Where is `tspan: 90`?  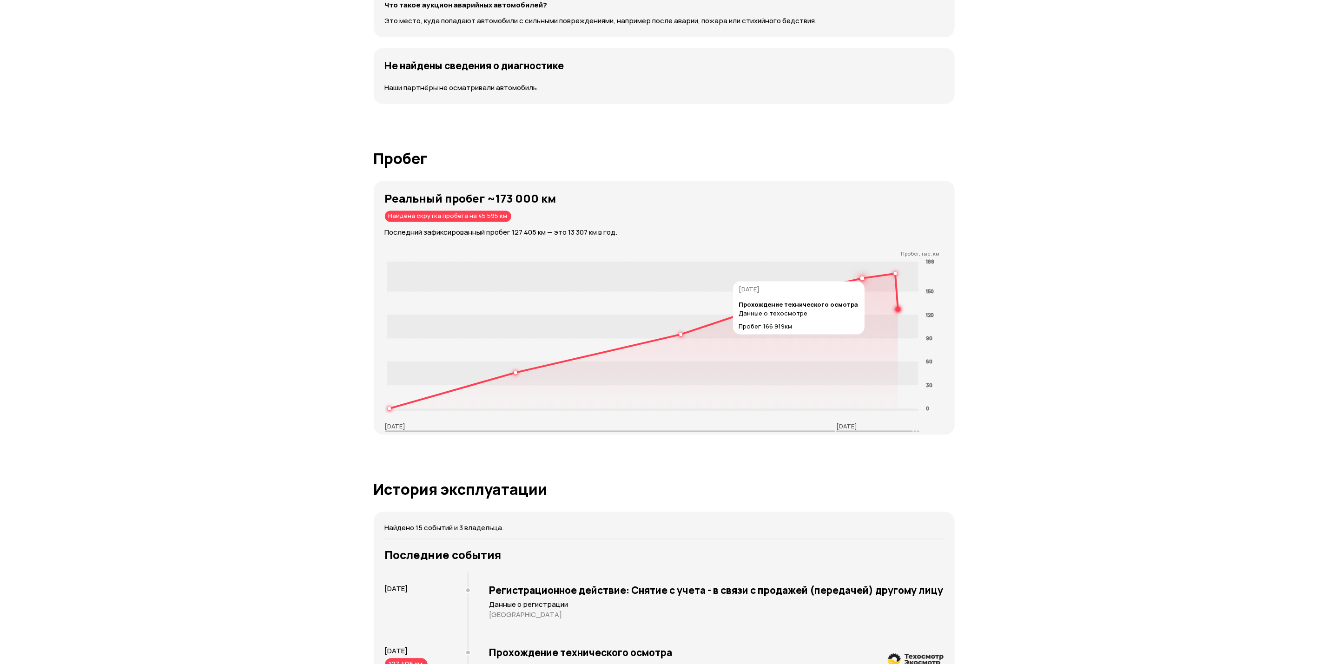
tspan: 90 is located at coordinates (929, 338).